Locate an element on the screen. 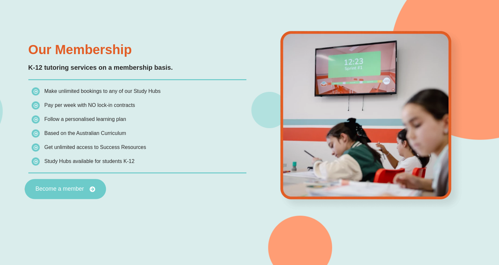 The height and width of the screenshot is (265, 499). h3: Our Membership is located at coordinates (137, 50).